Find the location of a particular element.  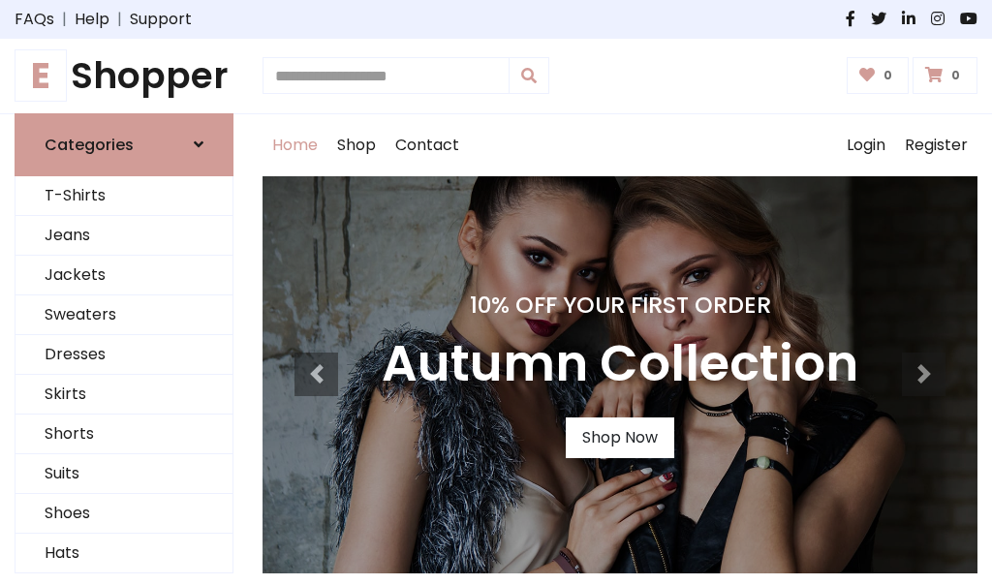

h1: Shopper is located at coordinates (124, 76).